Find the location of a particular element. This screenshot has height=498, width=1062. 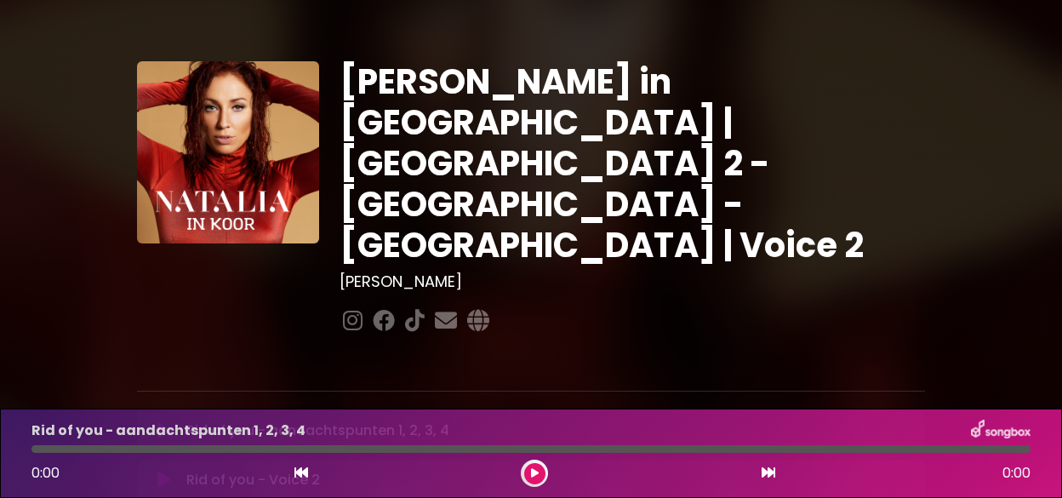

p: Rid of you - aandachtspunten 1, 2, 3, 4 is located at coordinates (169, 431).